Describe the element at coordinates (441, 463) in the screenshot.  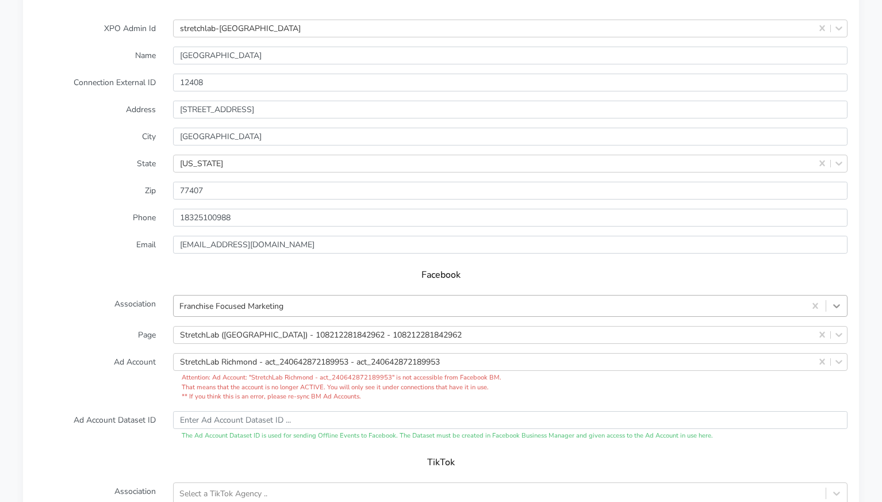
I see `h5: TikTok` at that location.